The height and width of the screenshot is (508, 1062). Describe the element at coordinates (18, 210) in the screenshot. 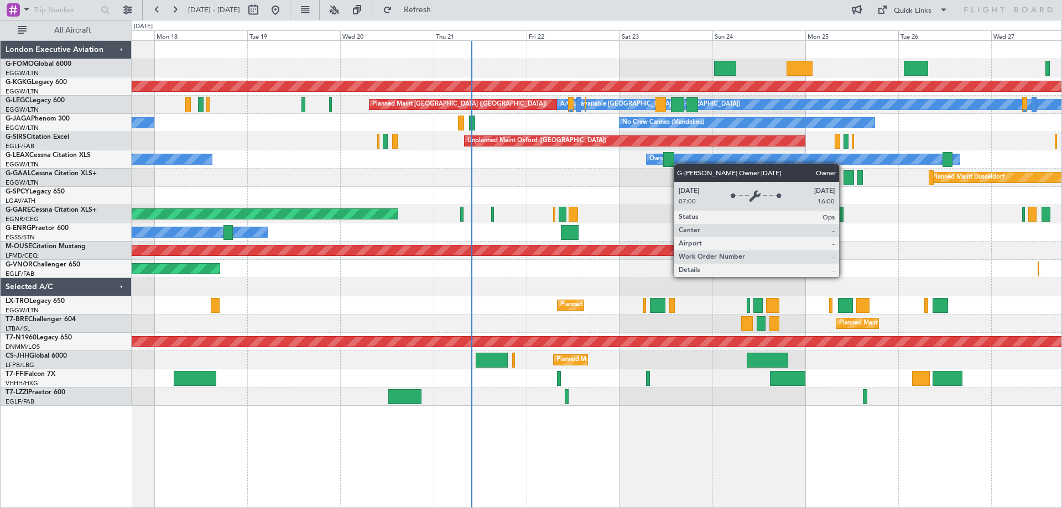

I see `span: G-GARE` at that location.